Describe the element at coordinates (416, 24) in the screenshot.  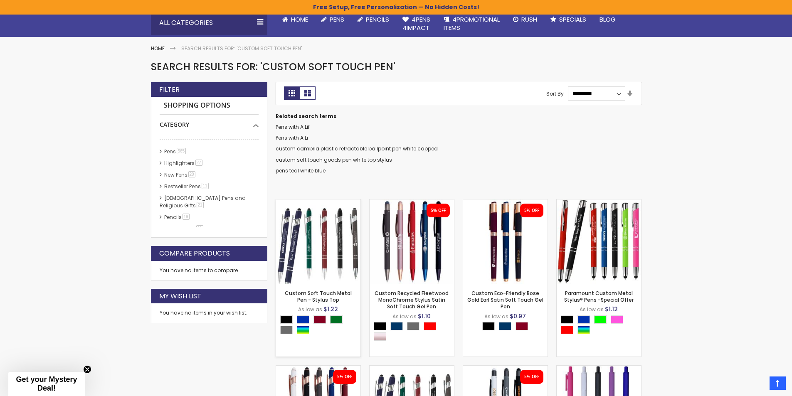
I see `a: 4Pens4impact` at that location.